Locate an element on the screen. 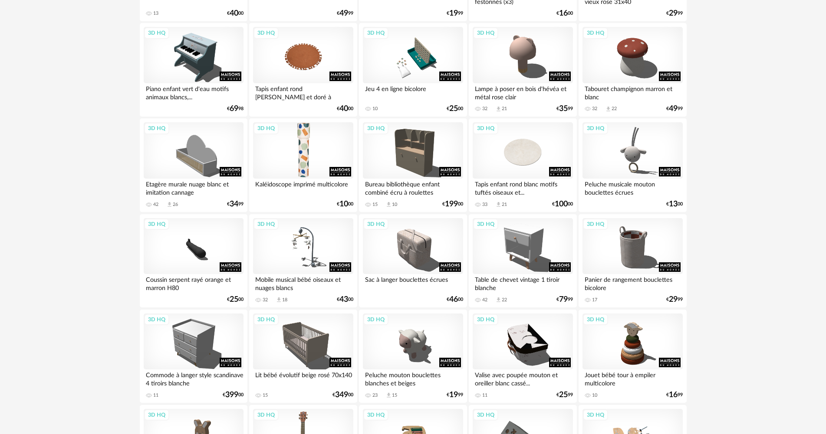  div: Tapis enfant rond blanc motifs tuftés oiseaux et... is located at coordinates (522, 187).